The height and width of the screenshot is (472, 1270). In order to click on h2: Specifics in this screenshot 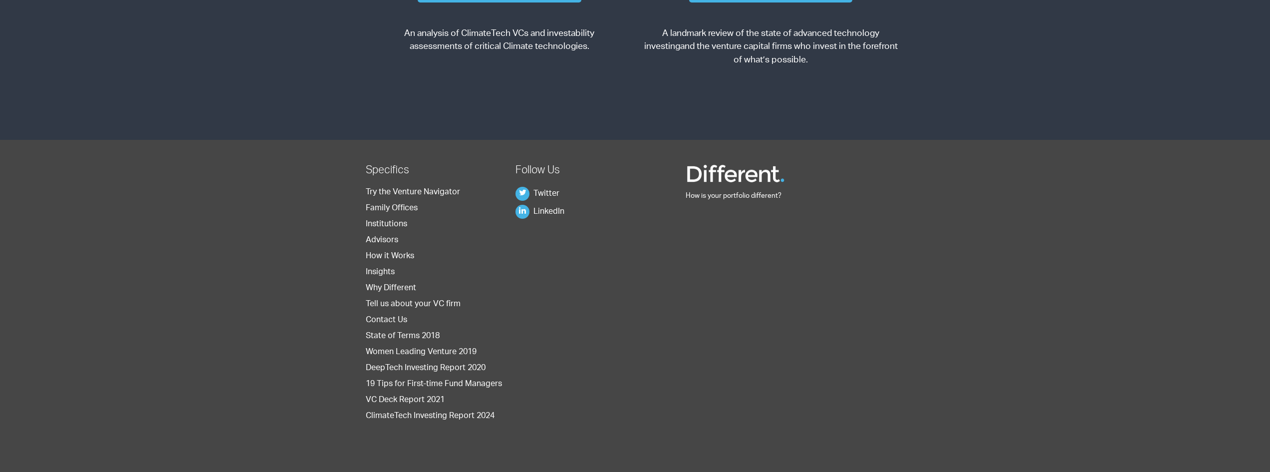, I will do `click(436, 171)`.